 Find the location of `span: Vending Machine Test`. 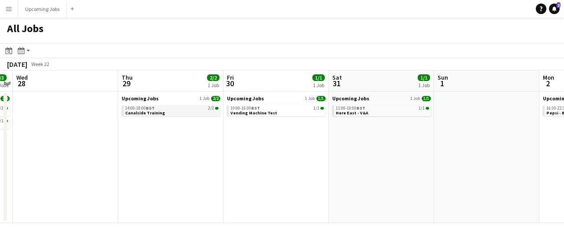

span: Vending Machine Test is located at coordinates (254, 113).